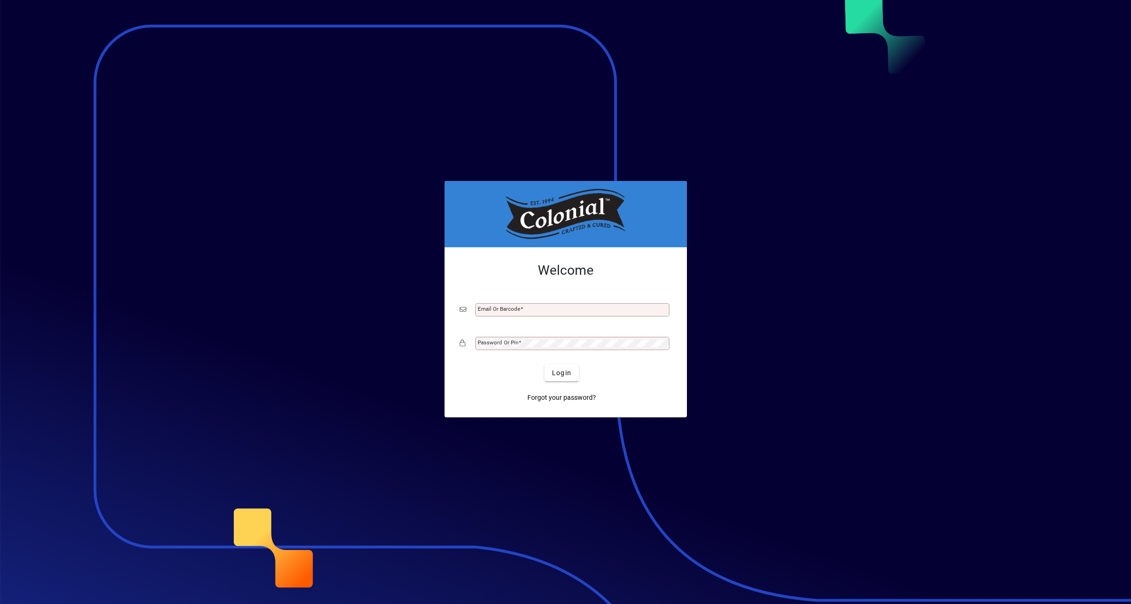  Describe the element at coordinates (499, 309) in the screenshot. I see `mat-label: Email or Barcode` at that location.